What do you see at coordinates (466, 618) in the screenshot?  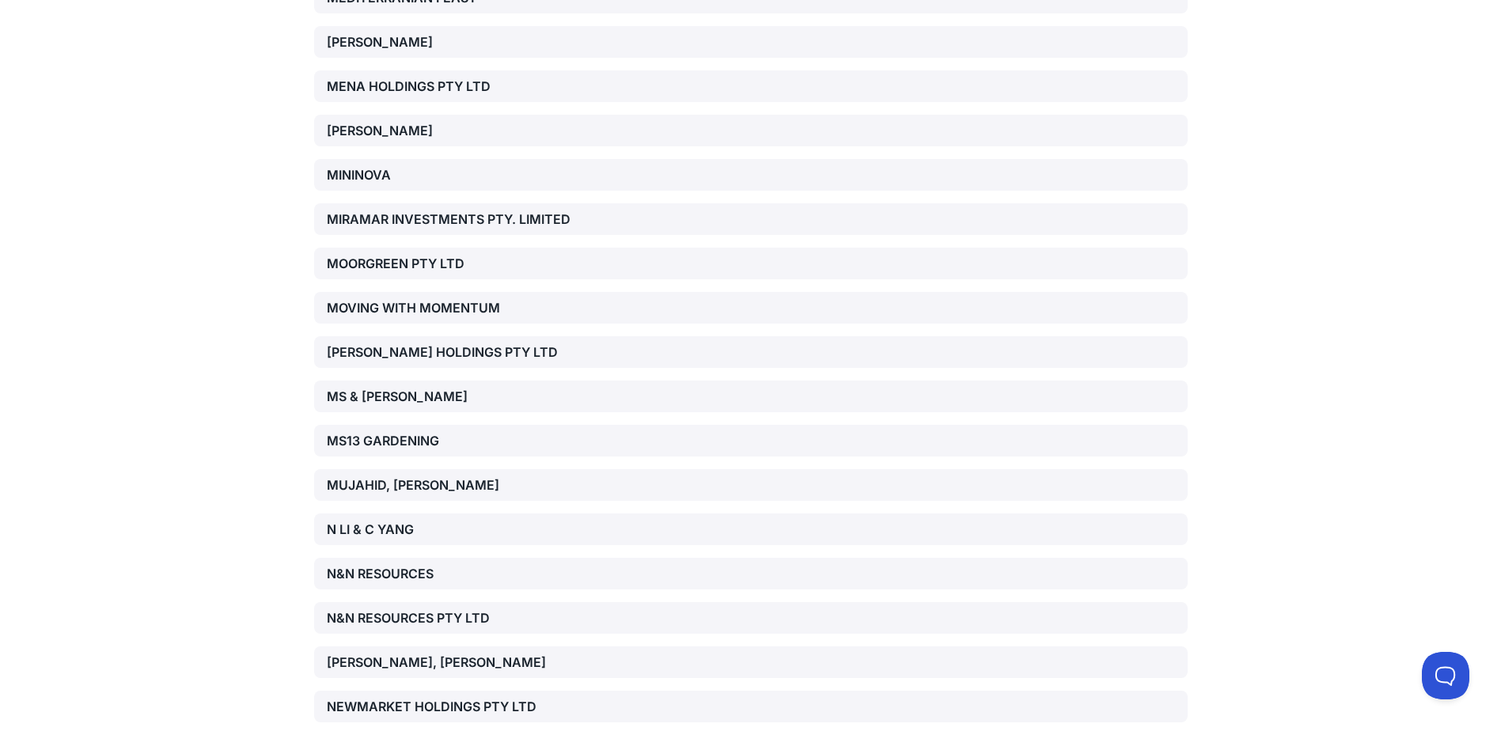 I see `div: N&N RESOURCES PTY LTD` at bounding box center [466, 618].